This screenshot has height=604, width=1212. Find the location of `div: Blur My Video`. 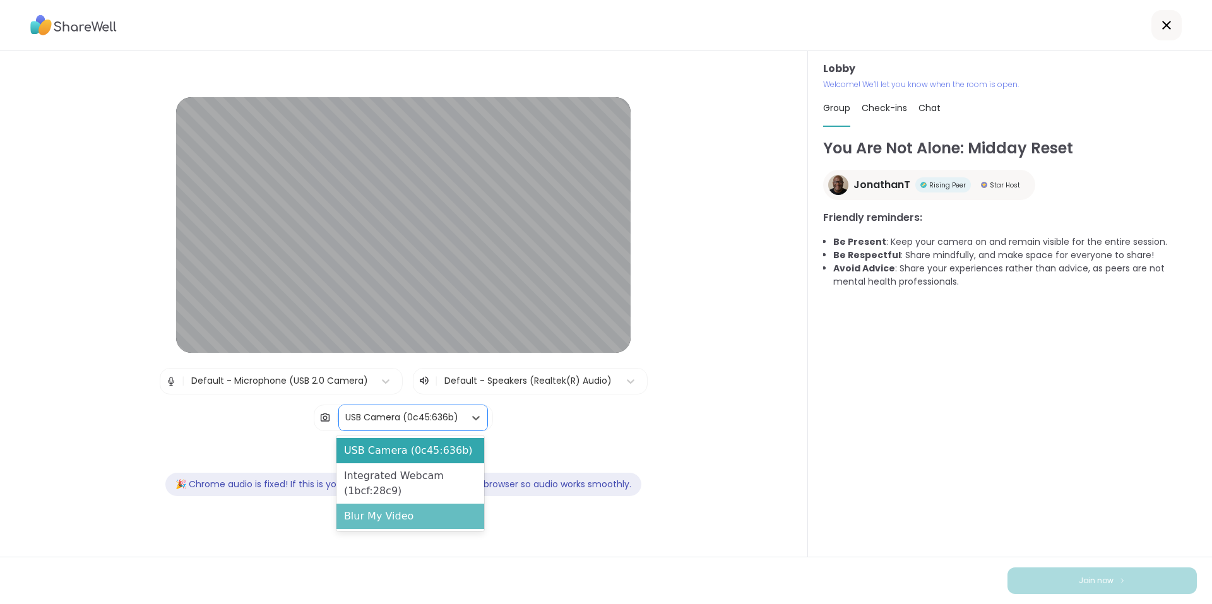

div: Blur My Video is located at coordinates (410, 516).